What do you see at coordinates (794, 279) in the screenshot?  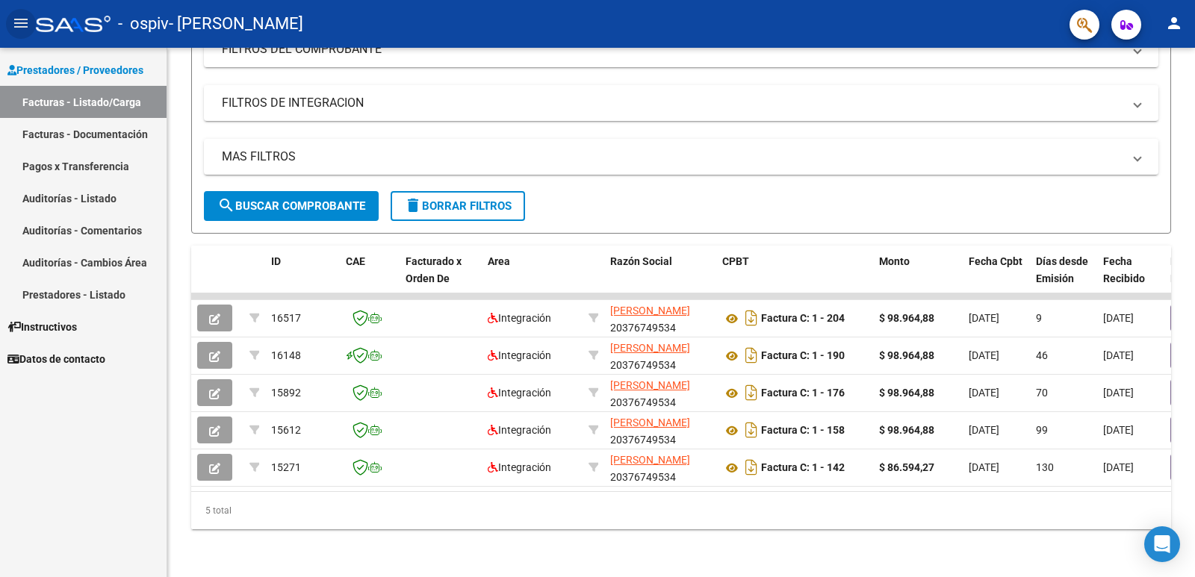 I see `datatable-header-cell: CPBT` at bounding box center [794, 279].